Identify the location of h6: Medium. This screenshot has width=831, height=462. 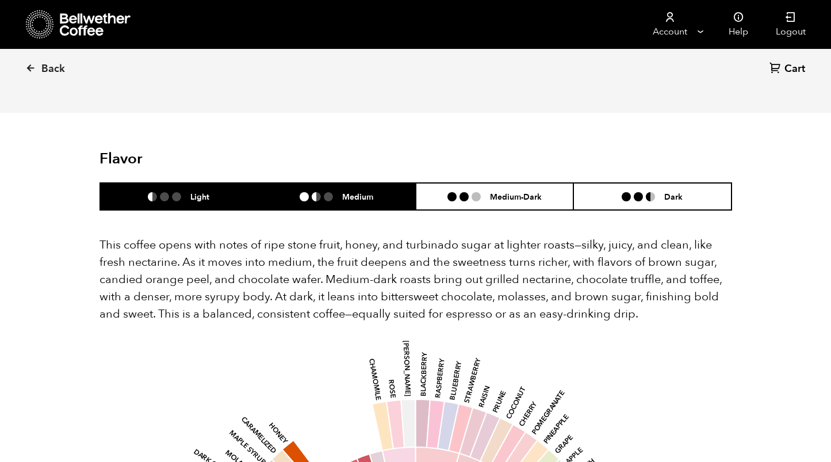
(358, 196).